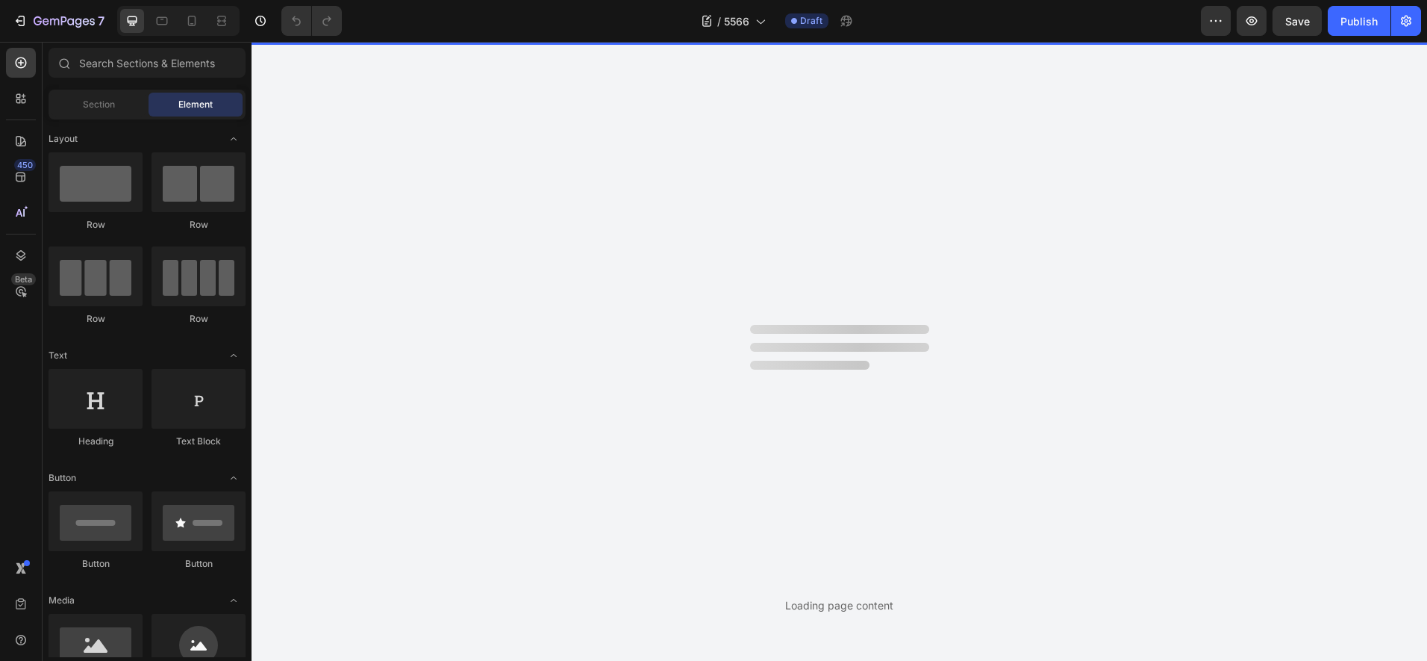 This screenshot has width=1427, height=661. I want to click on div: Undo/Redo, so click(311, 21).